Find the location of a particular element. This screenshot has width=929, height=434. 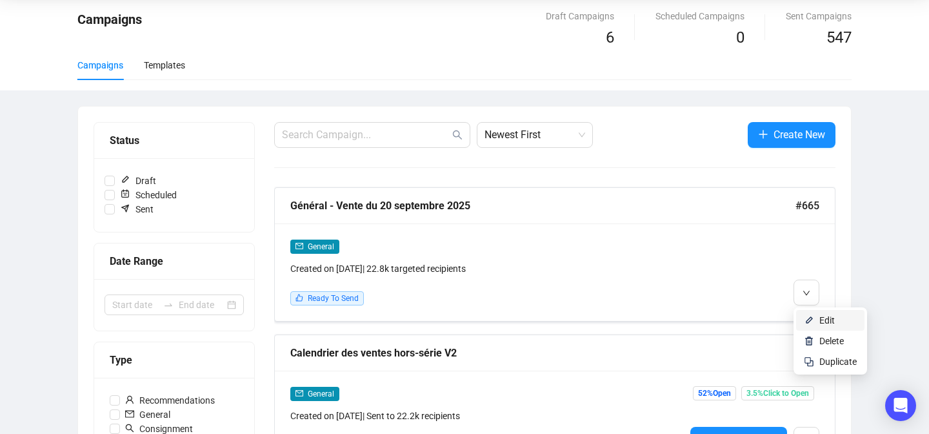

span: 3.5% Click to Open is located at coordinates (777, 393).